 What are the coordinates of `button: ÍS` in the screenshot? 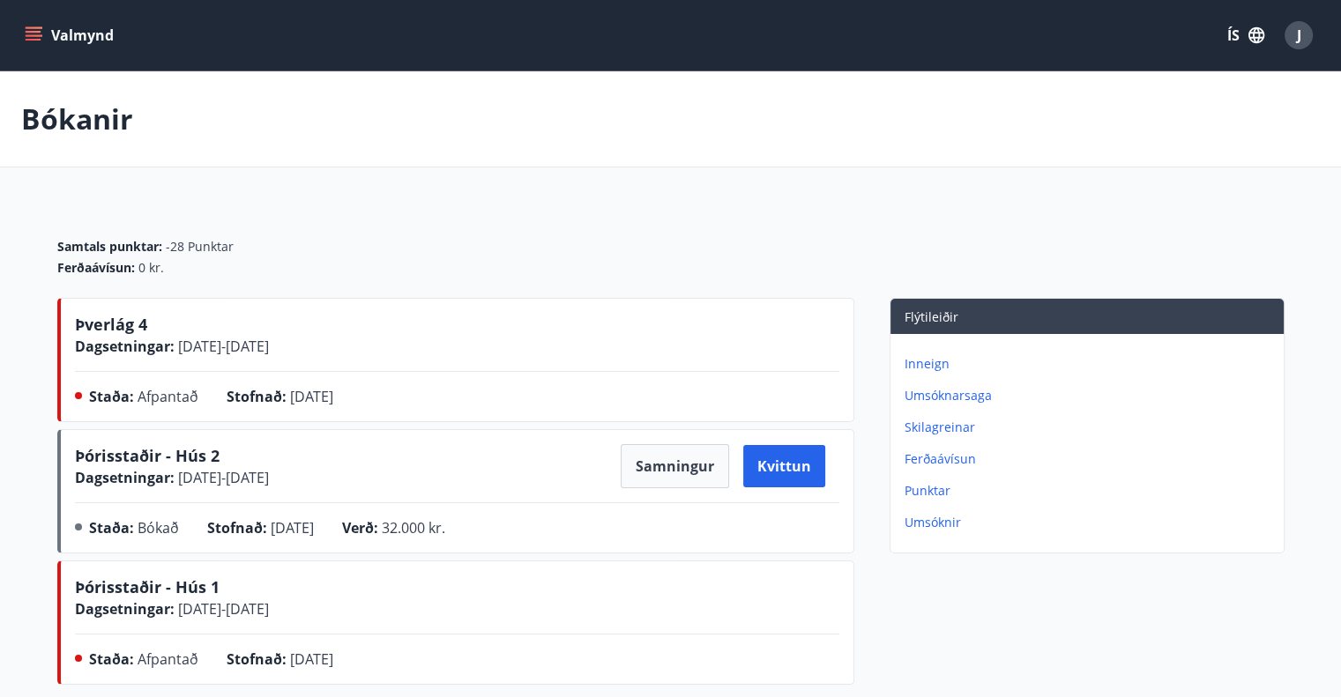 It's located at (1245, 35).